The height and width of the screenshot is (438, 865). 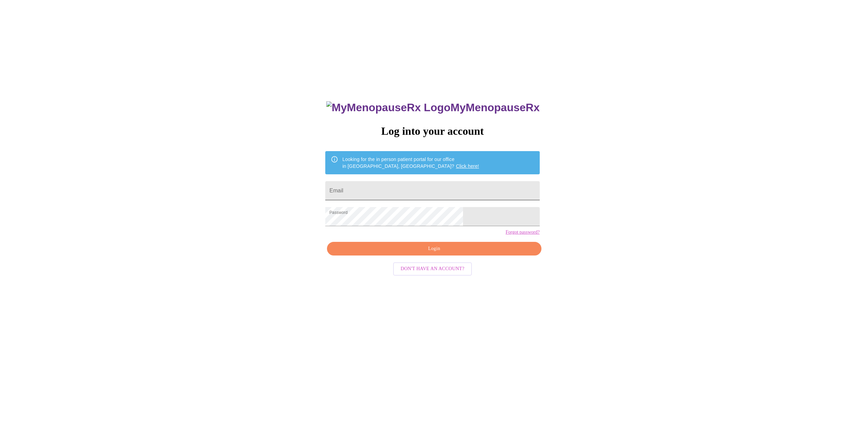 I want to click on button: Don't have an account?, so click(x=432, y=269).